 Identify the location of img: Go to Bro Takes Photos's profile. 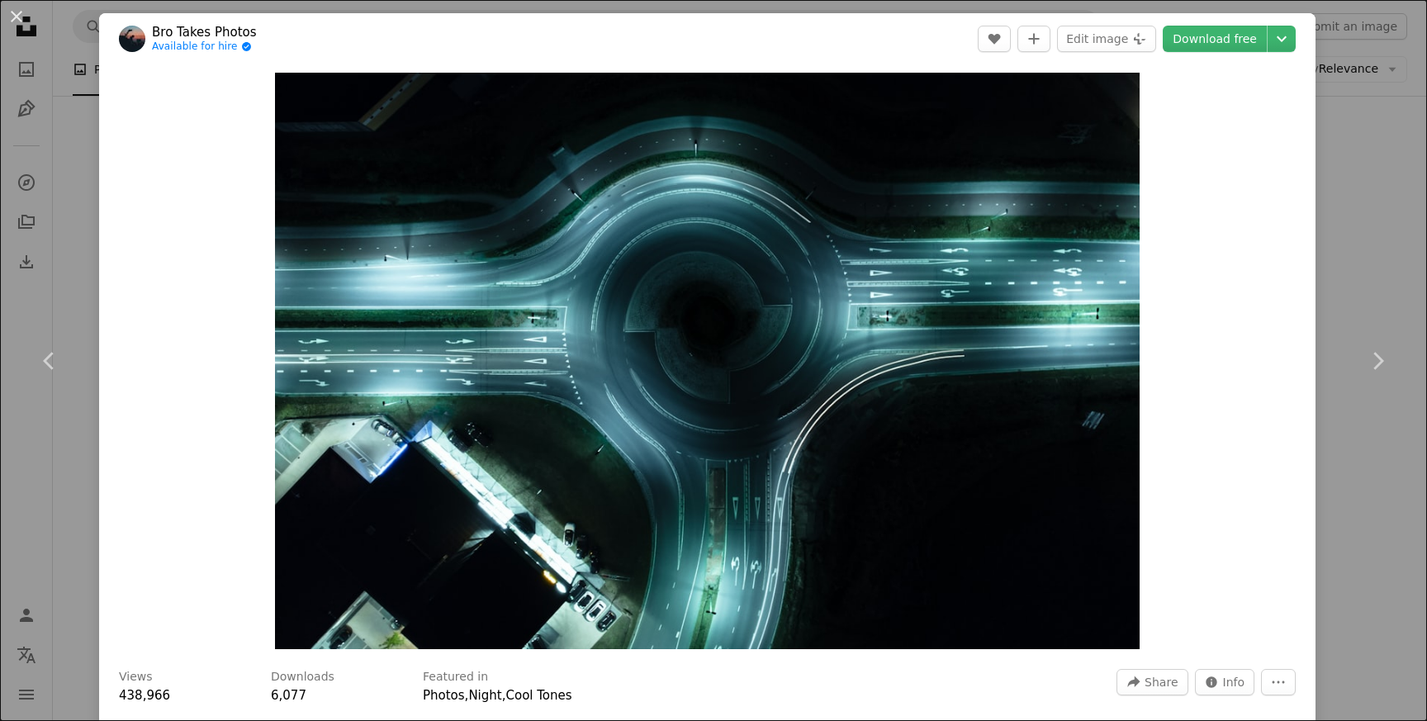
(132, 39).